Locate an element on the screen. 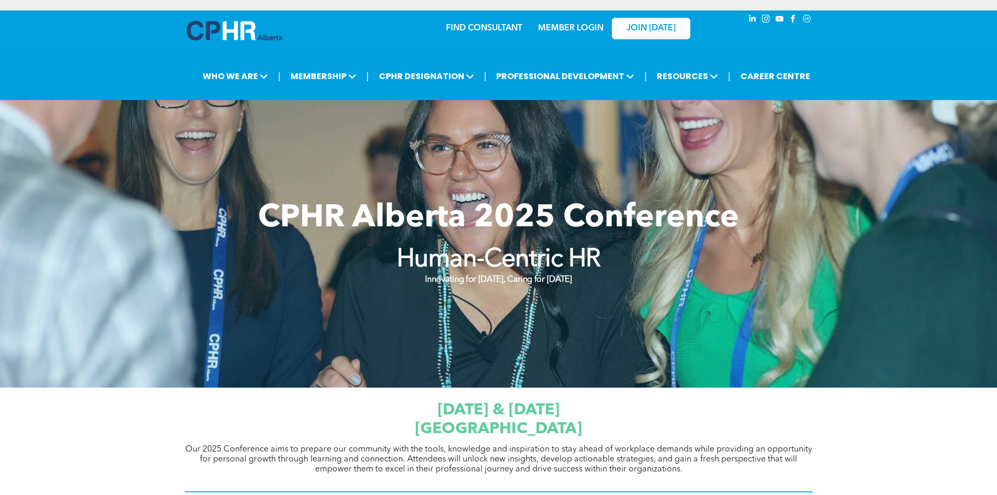 The height and width of the screenshot is (495, 997). span: MEMBERSHIP is located at coordinates (323, 76).